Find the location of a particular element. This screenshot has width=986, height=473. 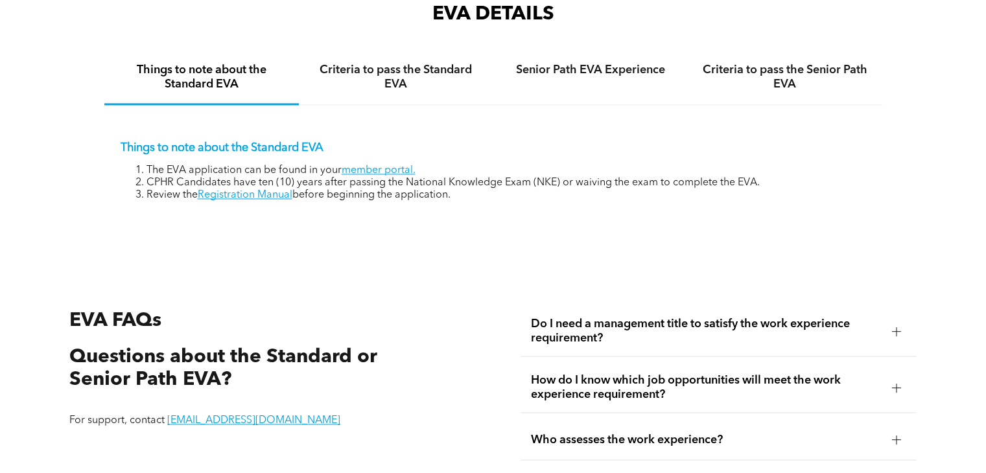

h4: Senior Path EVA Experience is located at coordinates (590, 70).